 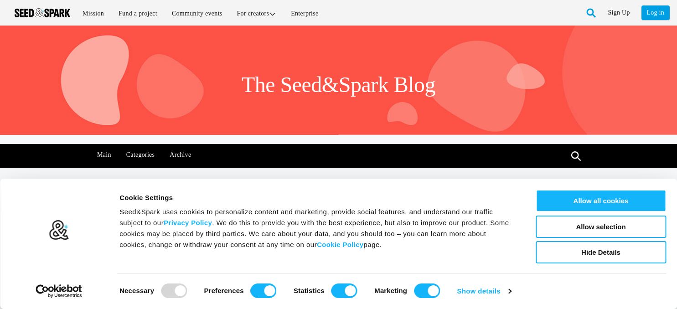 What do you see at coordinates (391, 291) in the screenshot?
I see `strong: Marketing` at bounding box center [391, 291].